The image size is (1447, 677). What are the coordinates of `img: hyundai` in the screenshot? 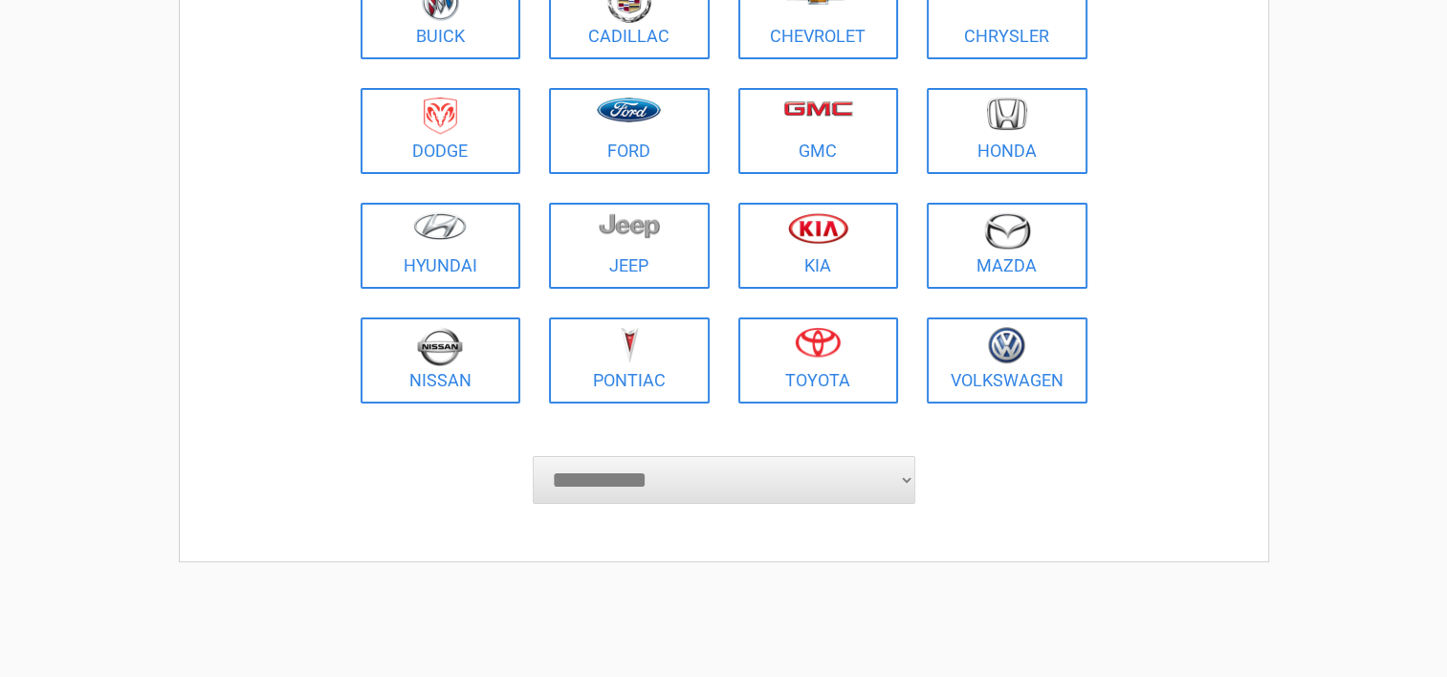 It's located at (440, 226).